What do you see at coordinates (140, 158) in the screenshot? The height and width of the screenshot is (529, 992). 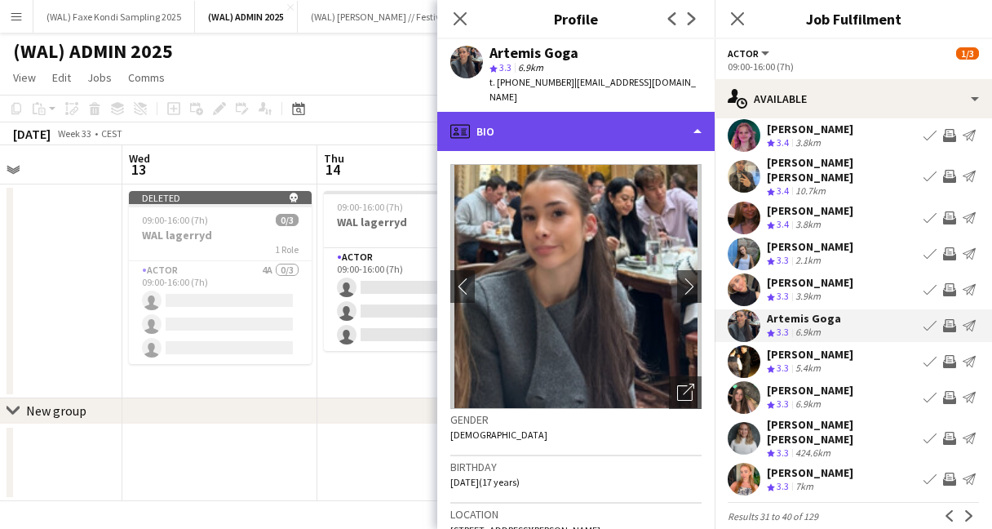 I see `span: Wed` at bounding box center [140, 158].